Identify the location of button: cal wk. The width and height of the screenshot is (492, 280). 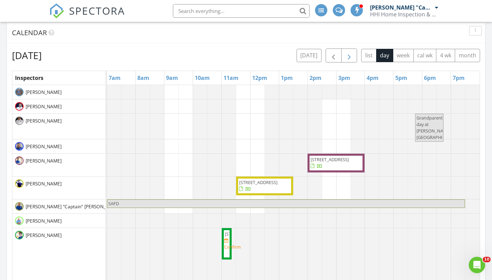
(425, 55).